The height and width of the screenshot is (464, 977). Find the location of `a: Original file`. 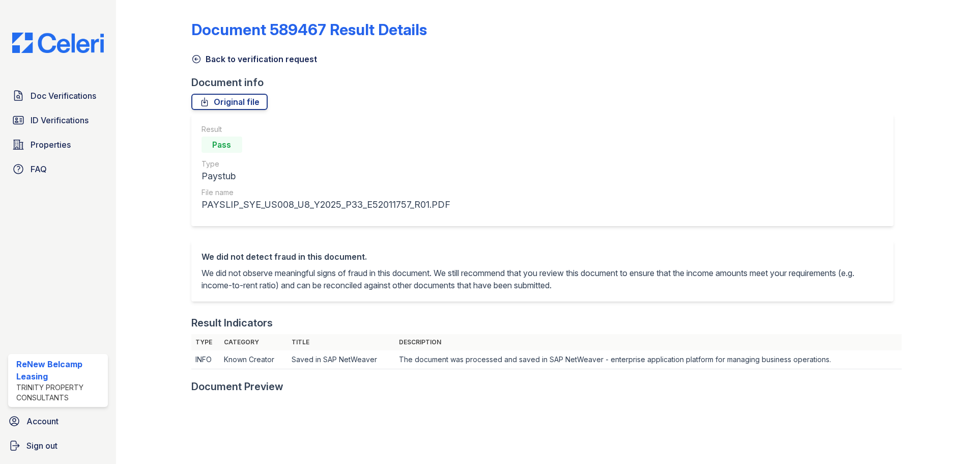

a: Original file is located at coordinates (229, 102).